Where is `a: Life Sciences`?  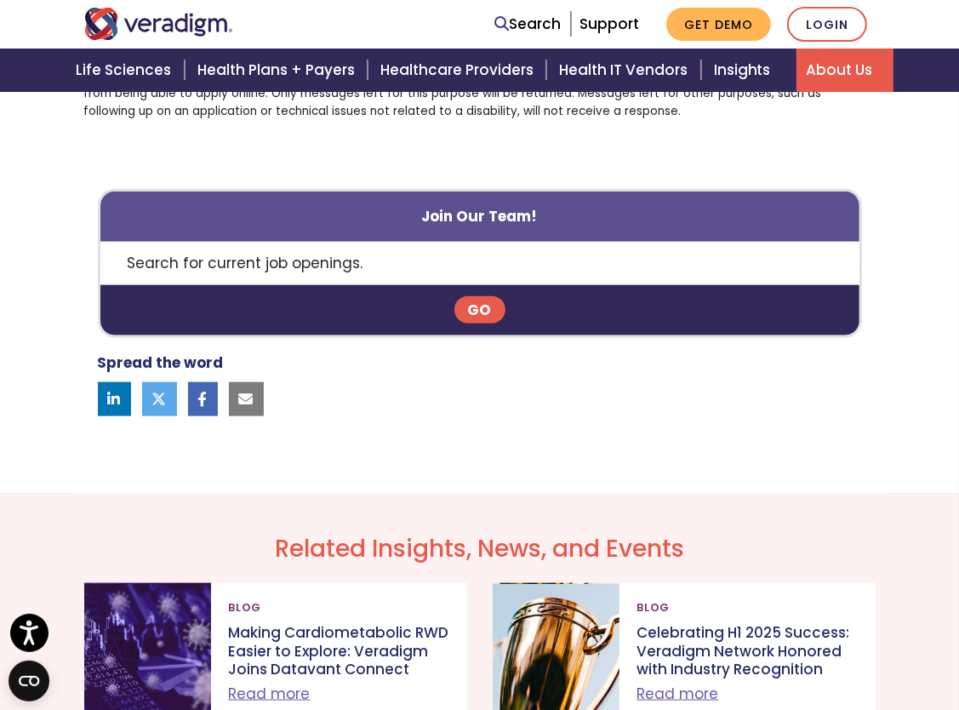
a: Life Sciences is located at coordinates (126, 70).